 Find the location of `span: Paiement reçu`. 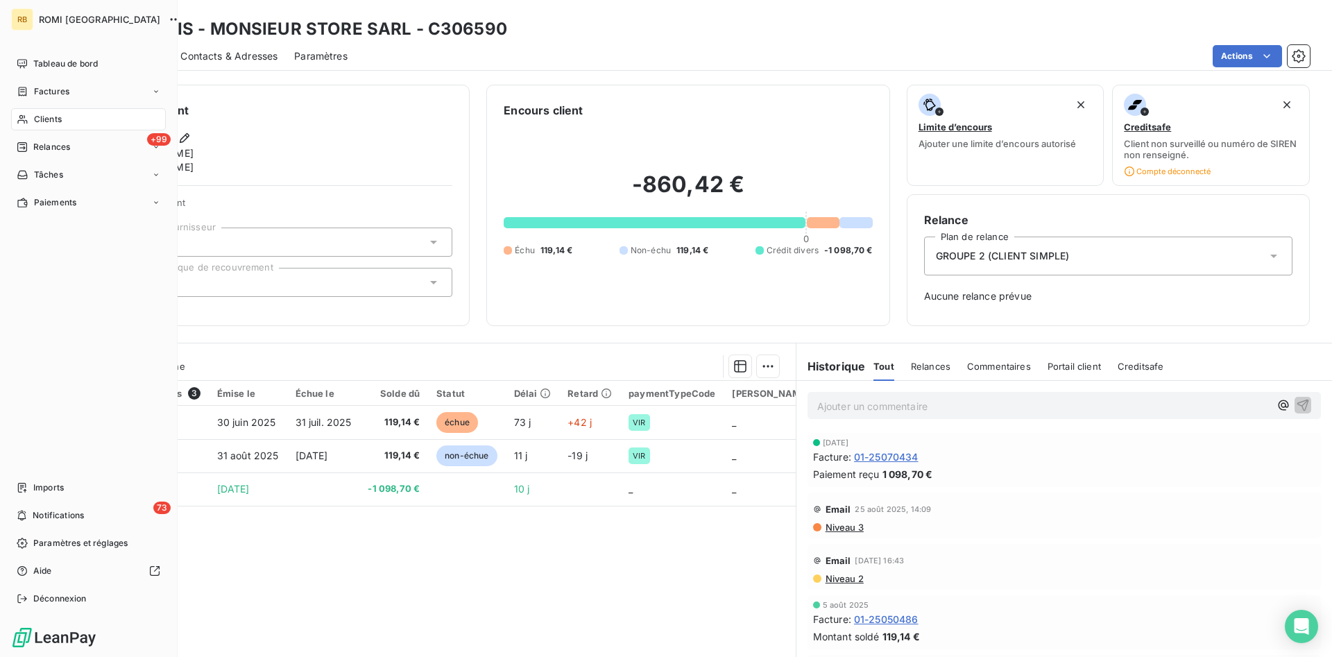

span: Paiement reçu is located at coordinates (846, 474).